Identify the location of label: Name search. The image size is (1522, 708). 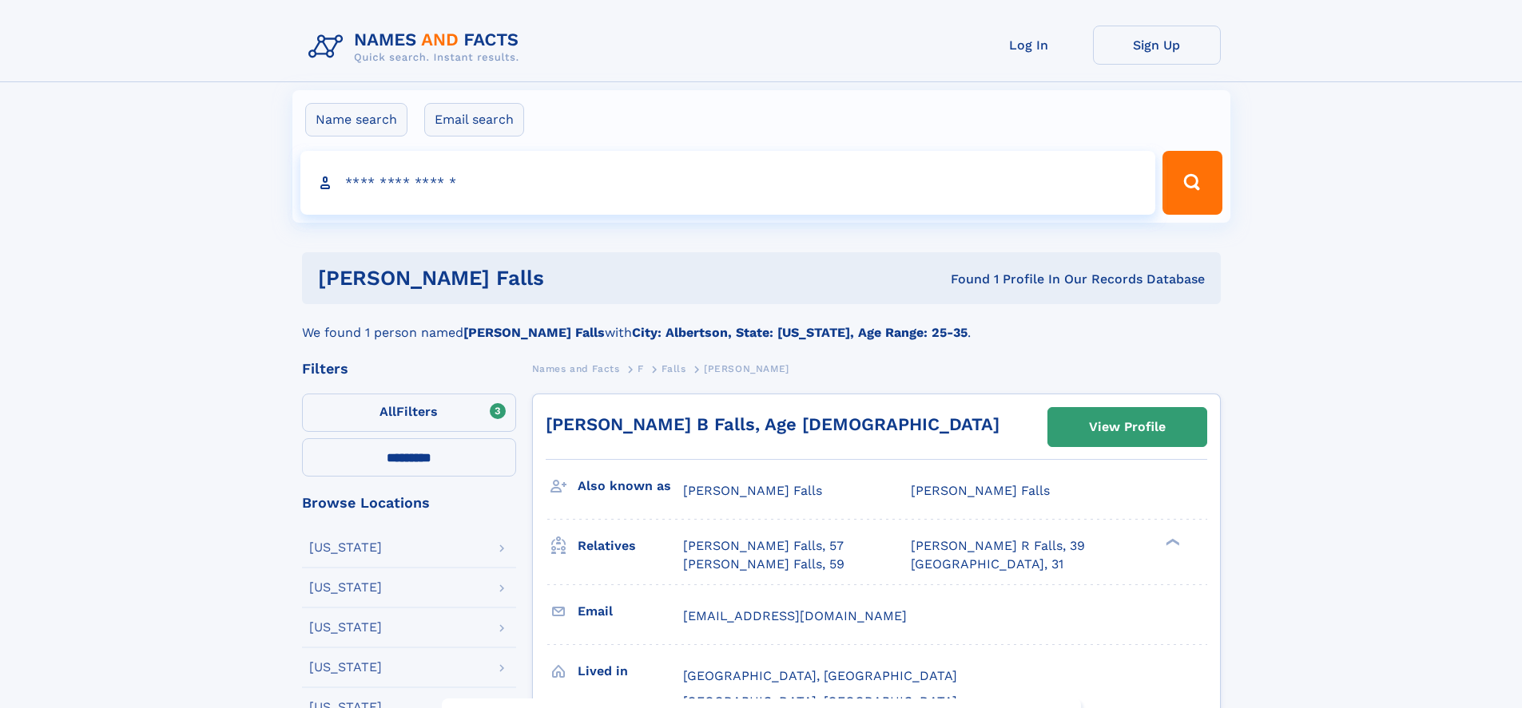
(356, 120).